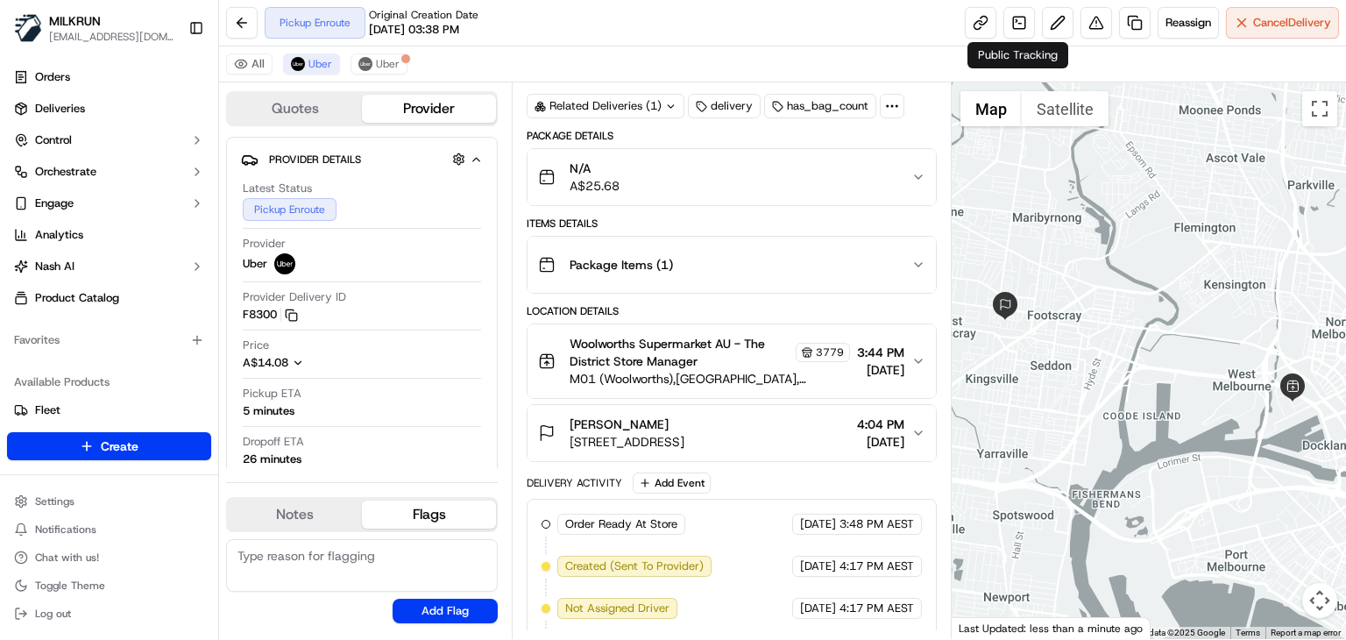  What do you see at coordinates (681, 352) in the screenshot?
I see `span: Woolworths Supermarket AU - The District Store Manager` at bounding box center [681, 352].